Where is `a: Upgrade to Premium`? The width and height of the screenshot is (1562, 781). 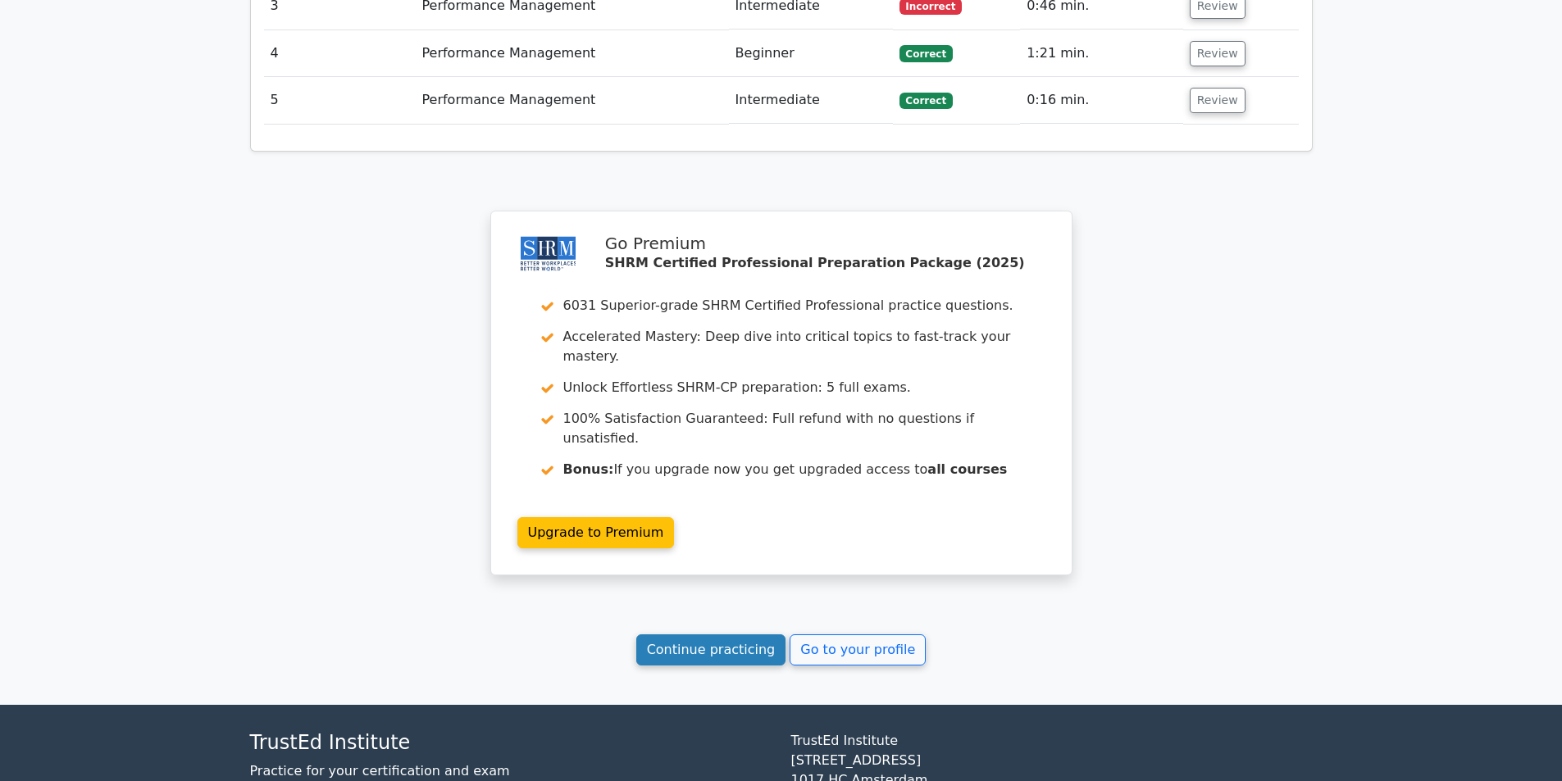
a: Upgrade to Premium is located at coordinates (596, 533).